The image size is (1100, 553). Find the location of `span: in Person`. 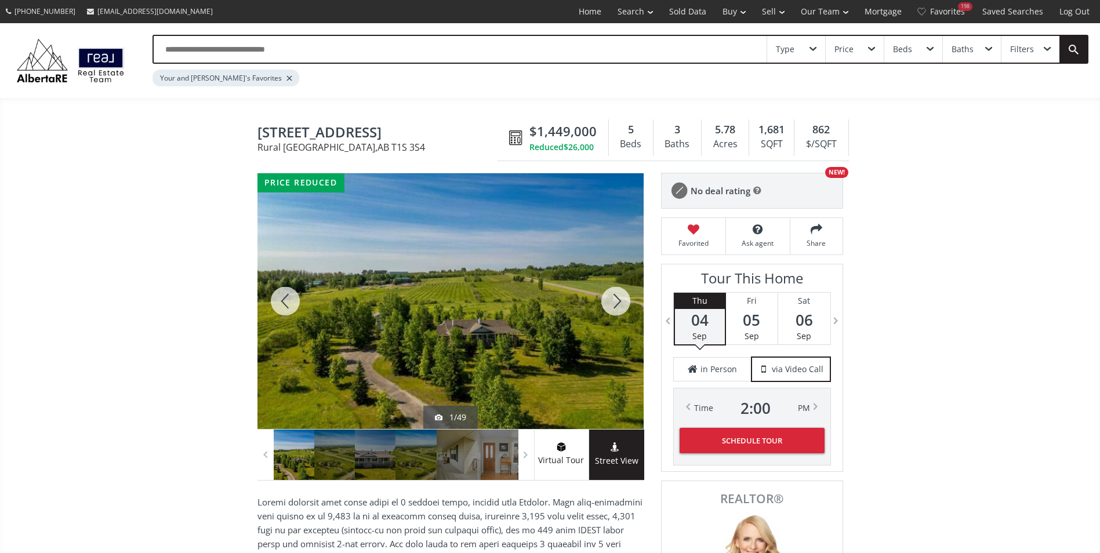

span: in Person is located at coordinates (719, 369).